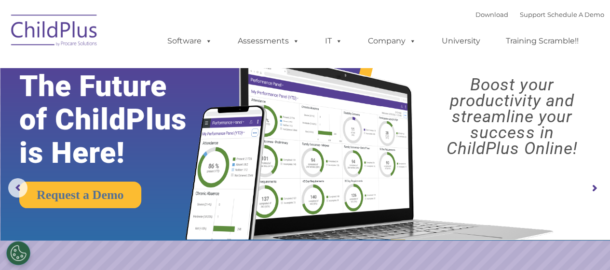 This screenshot has width=610, height=270. What do you see at coordinates (154, 107) in the screenshot?
I see `span: Phone number` at bounding box center [154, 107].